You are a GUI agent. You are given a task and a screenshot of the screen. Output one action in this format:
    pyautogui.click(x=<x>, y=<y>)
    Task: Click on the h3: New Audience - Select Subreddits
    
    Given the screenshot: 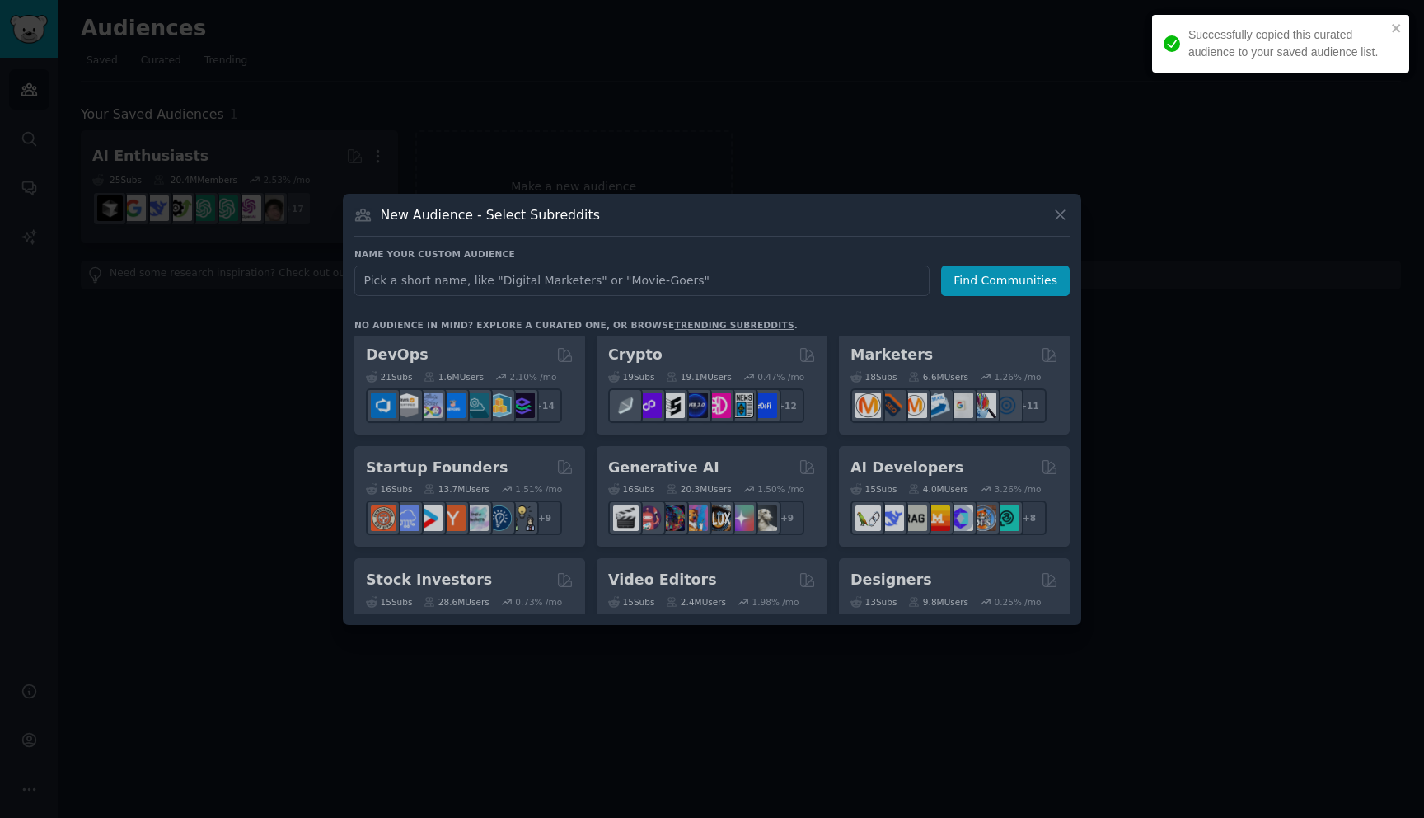 What is the action you would take?
    pyautogui.click(x=490, y=214)
    